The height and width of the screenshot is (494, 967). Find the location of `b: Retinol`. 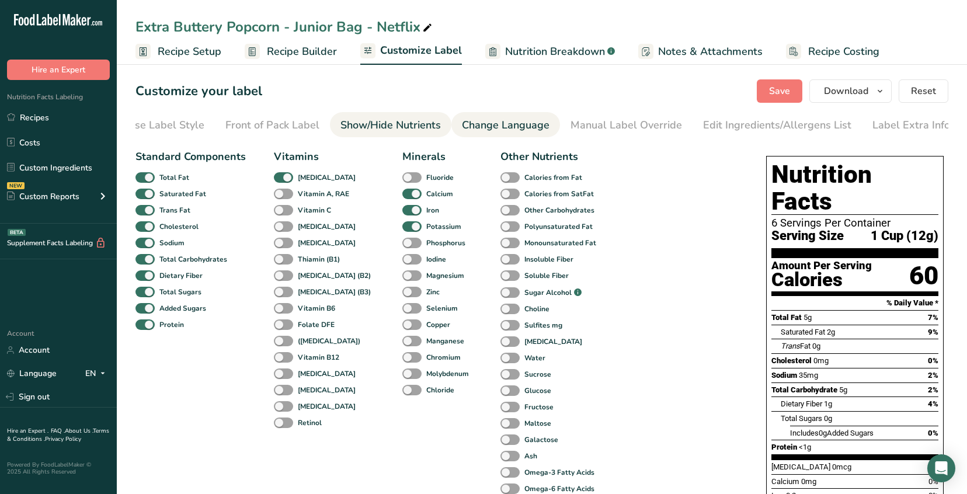

b: Retinol is located at coordinates (310, 423).